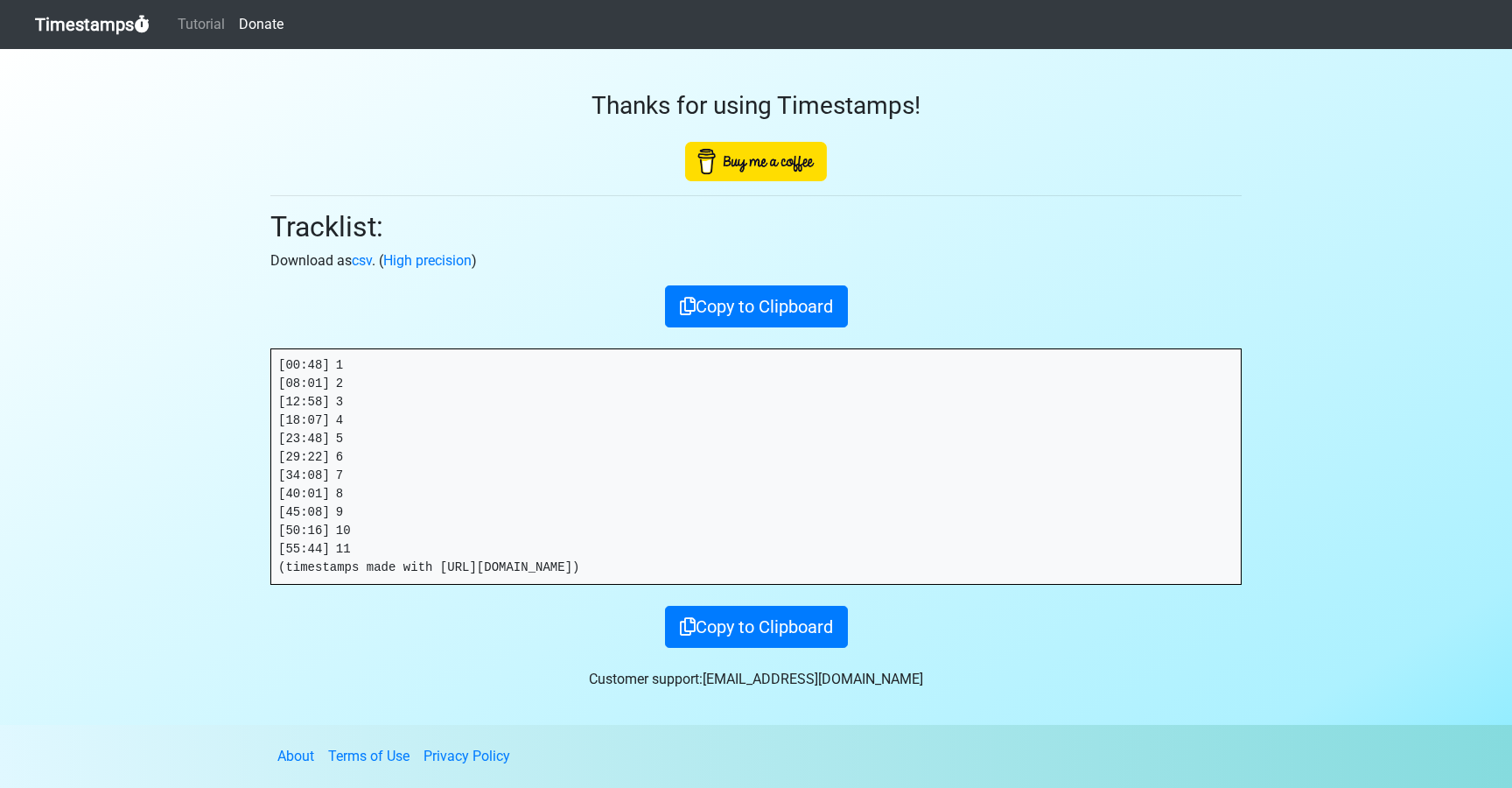 This screenshot has height=788, width=1512. Describe the element at coordinates (201, 25) in the screenshot. I see `a: Tutorial` at that location.